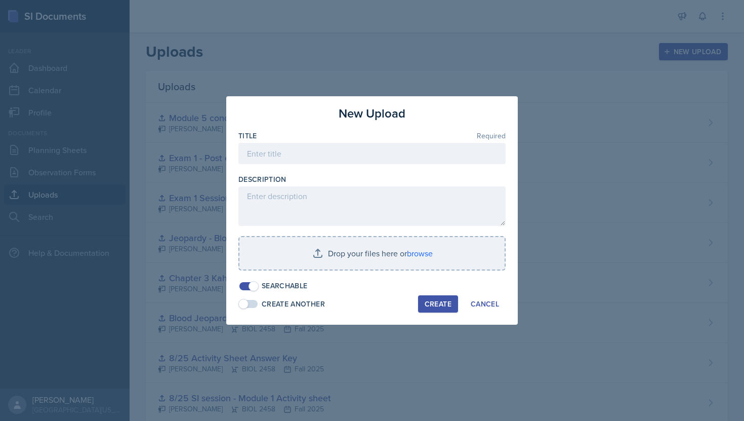 Image resolution: width=744 pixels, height=421 pixels. Describe the element at coordinates (491, 136) in the screenshot. I see `span: Required` at that location.